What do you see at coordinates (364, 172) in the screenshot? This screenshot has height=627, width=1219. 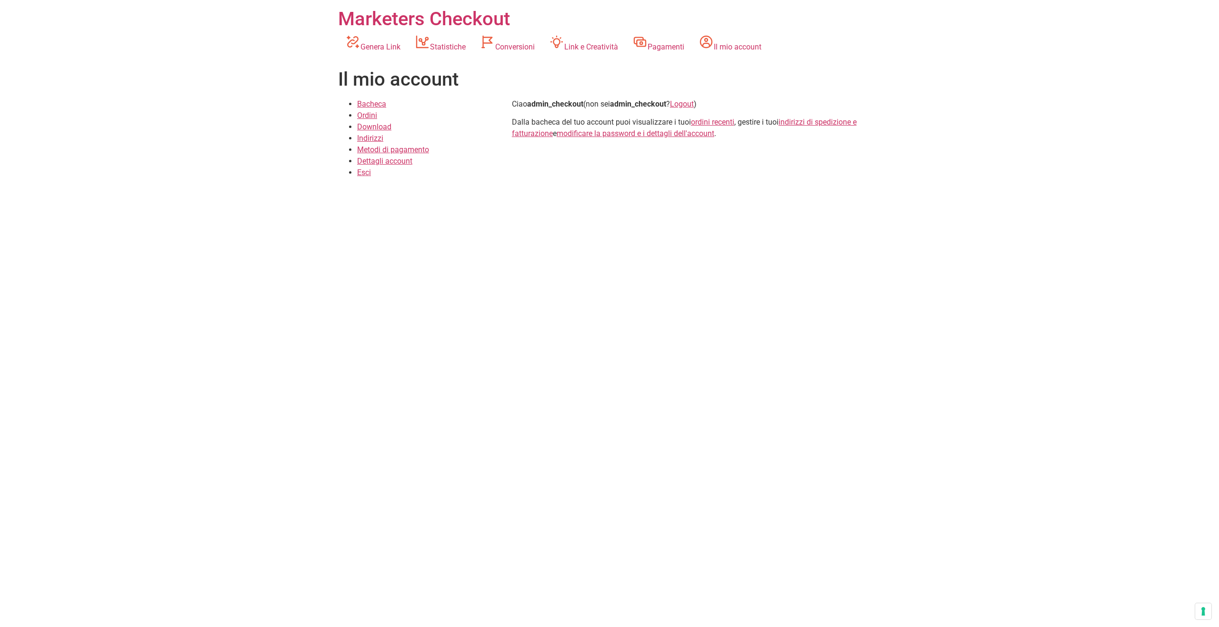 I see `a: Esci` at bounding box center [364, 172].